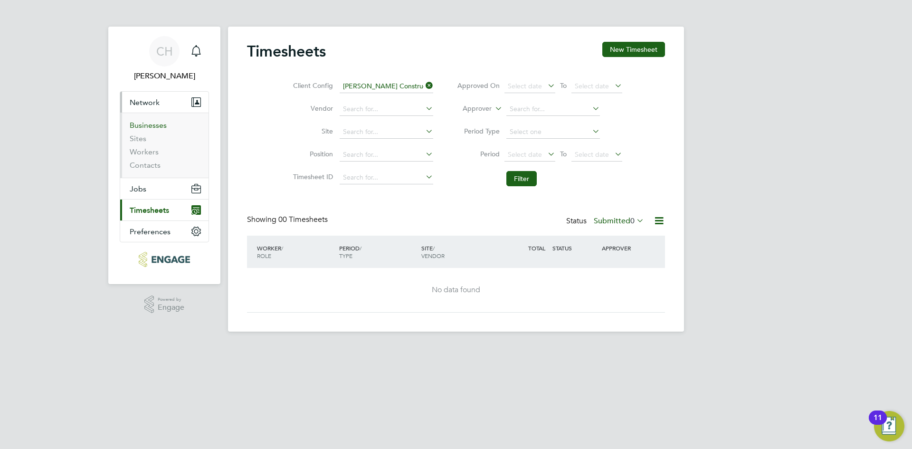 The image size is (912, 449). I want to click on span: Powered by, so click(171, 299).